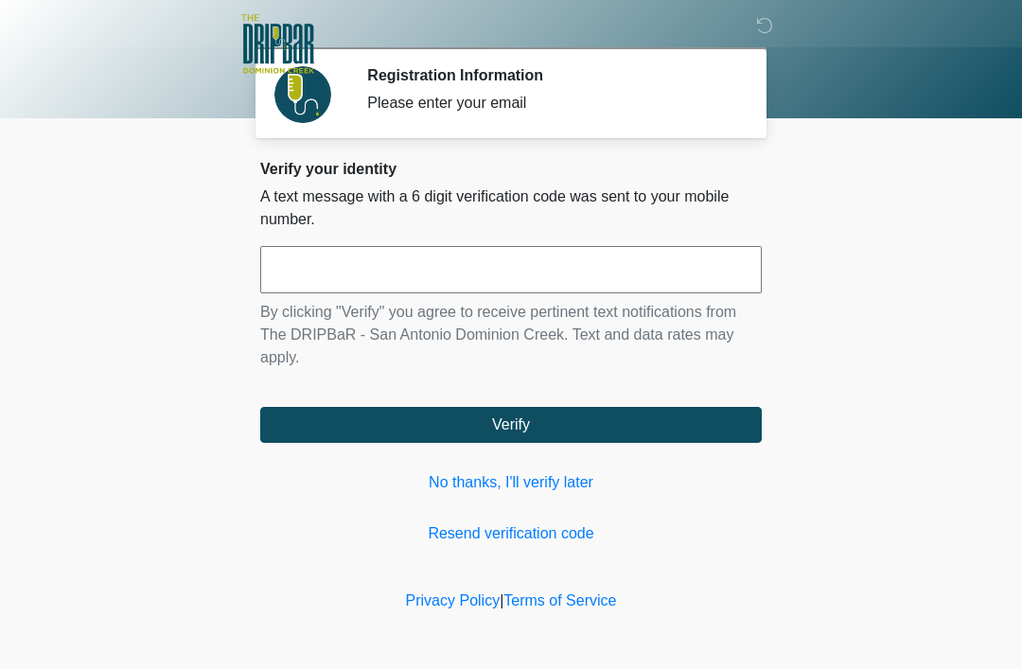  I want to click on a: No thanks, I'll verify later, so click(511, 483).